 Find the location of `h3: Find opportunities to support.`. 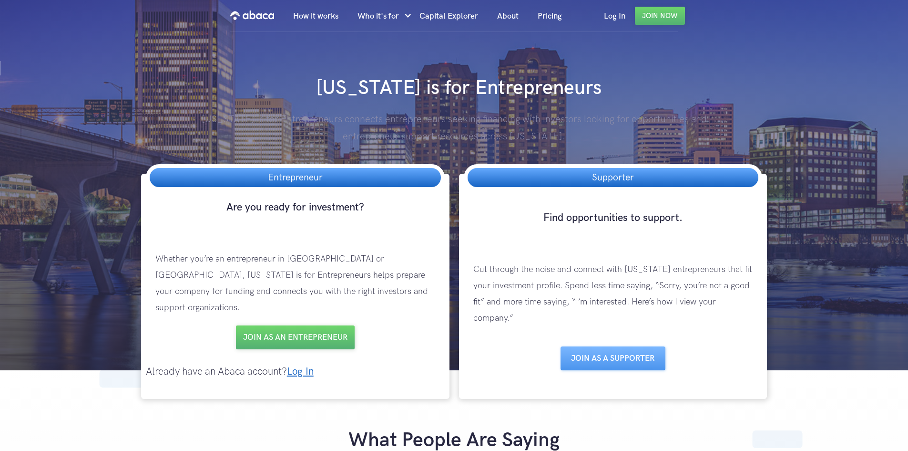

h3: Find opportunities to support. is located at coordinates (613, 226).